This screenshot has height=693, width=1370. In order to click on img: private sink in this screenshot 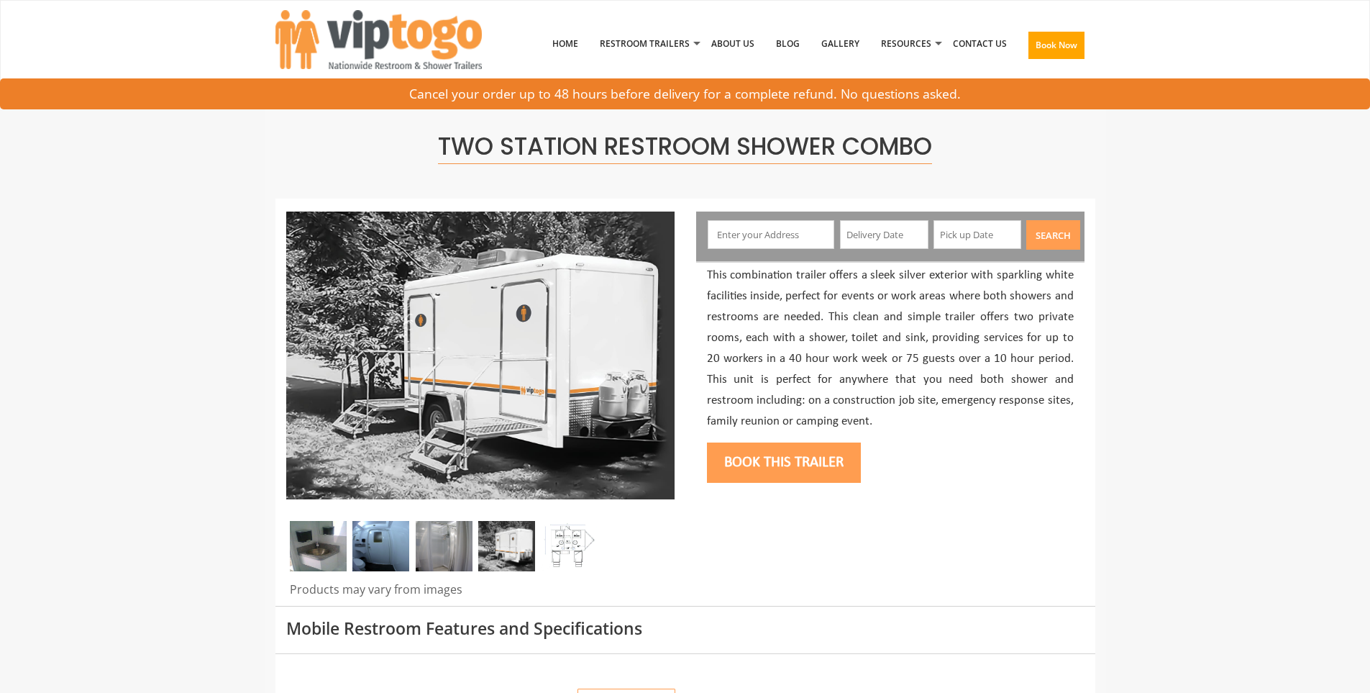, I will do `click(318, 546)`.